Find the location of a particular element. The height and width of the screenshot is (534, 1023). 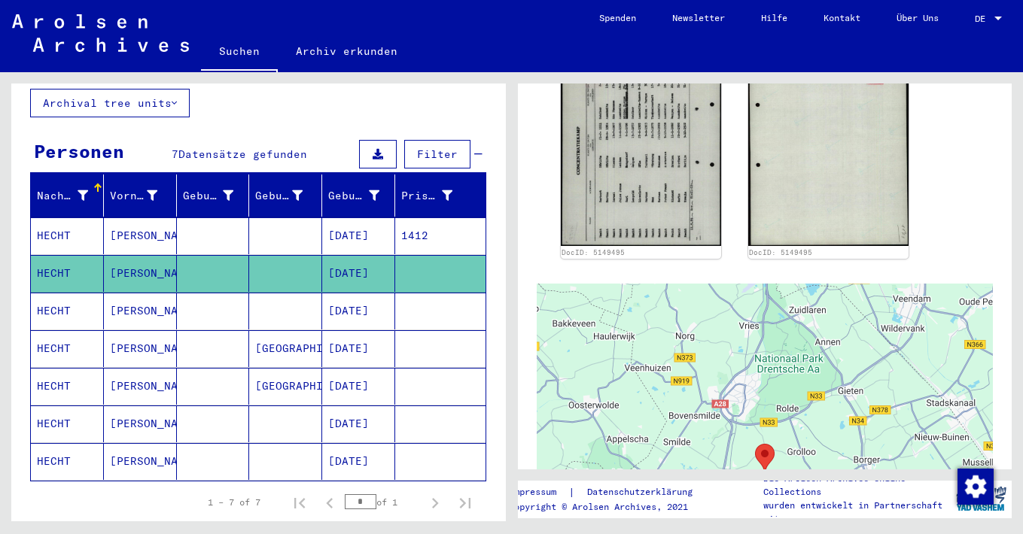

img: yv_logo.png is located at coordinates (981, 499).